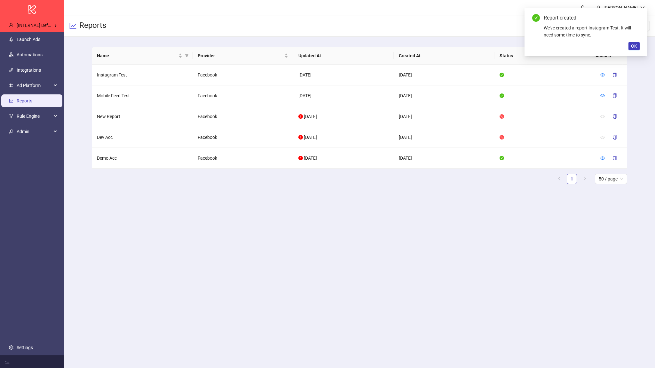 The width and height of the screenshot is (655, 368). Describe the element at coordinates (636, 18) in the screenshot. I see `a: Close` at that location.